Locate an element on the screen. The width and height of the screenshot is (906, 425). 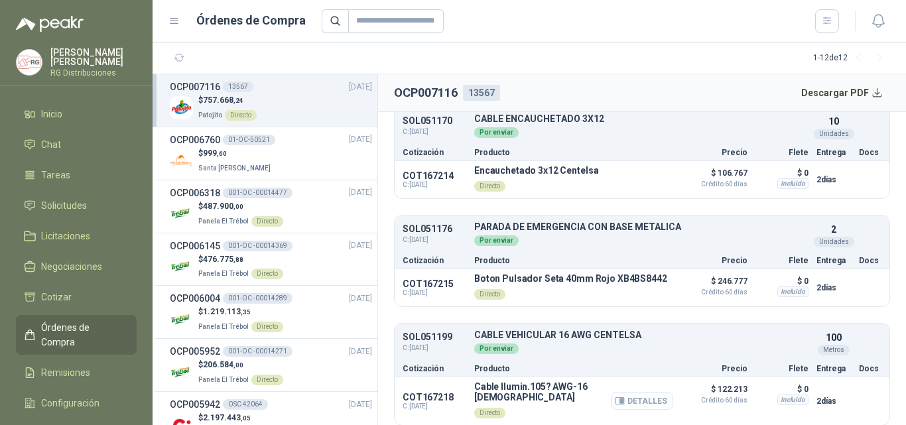
p: PARADA DE EMERGENCIA CON BASE METALICA is located at coordinates (642, 227).